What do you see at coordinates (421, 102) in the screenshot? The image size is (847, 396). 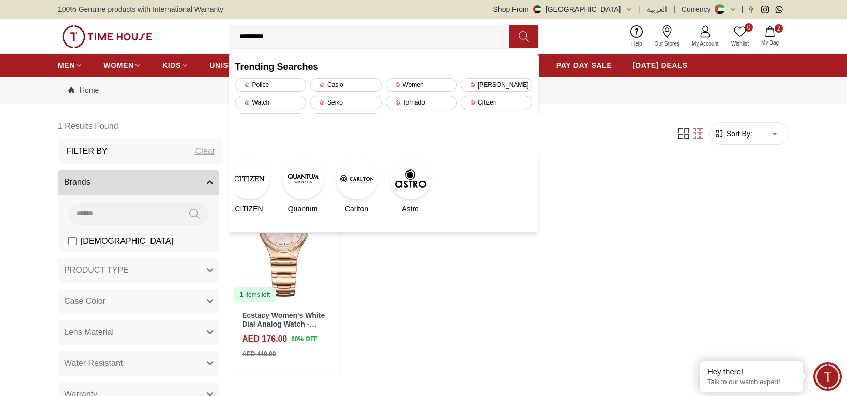 I see `div: Tornado` at bounding box center [421, 102].